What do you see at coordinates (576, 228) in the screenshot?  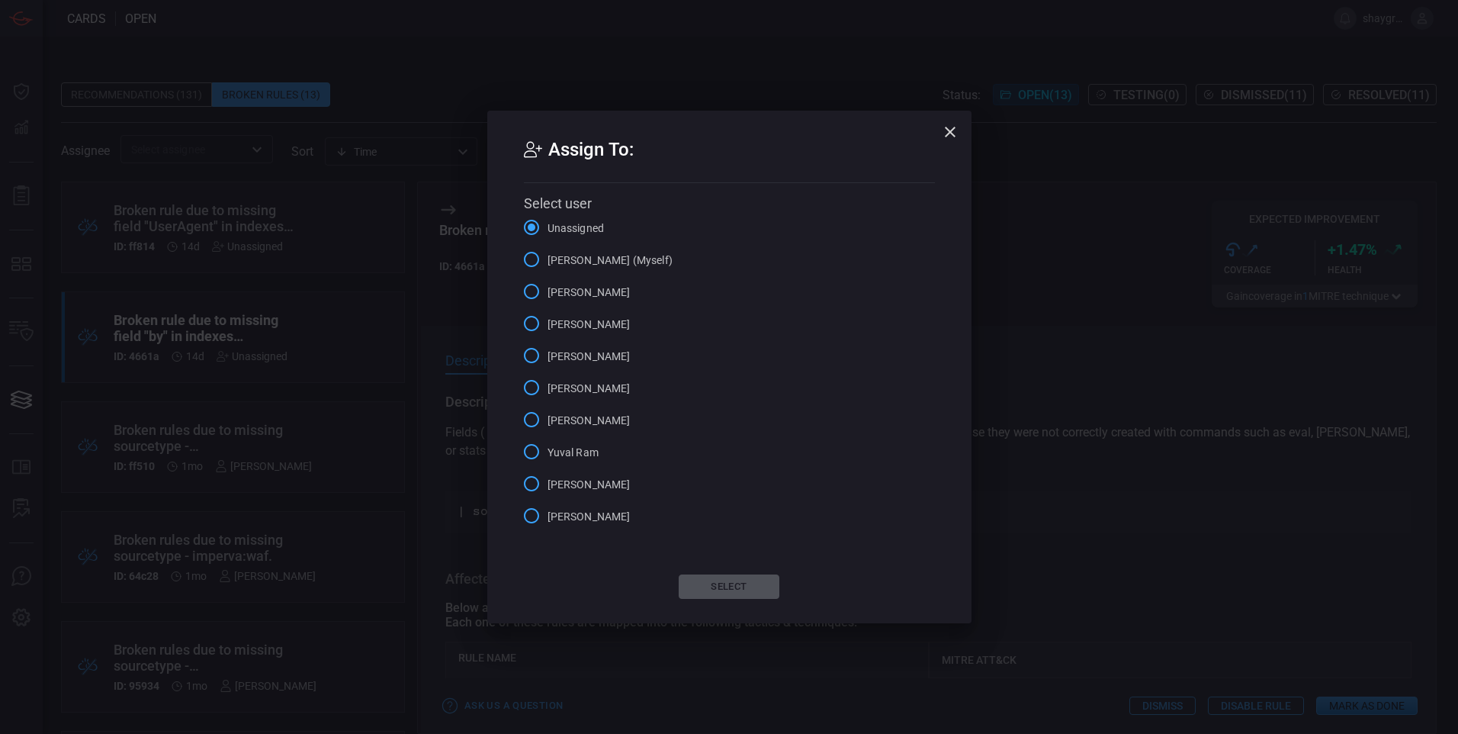 I see `span: Unassigned` at bounding box center [576, 228].